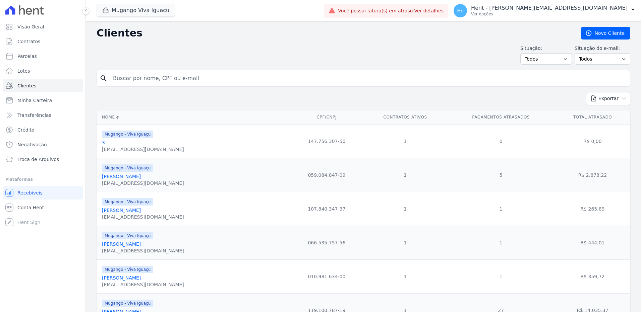 The image size is (641, 312). Describe the element at coordinates (43, 130) in the screenshot. I see `a: Crédito` at that location.